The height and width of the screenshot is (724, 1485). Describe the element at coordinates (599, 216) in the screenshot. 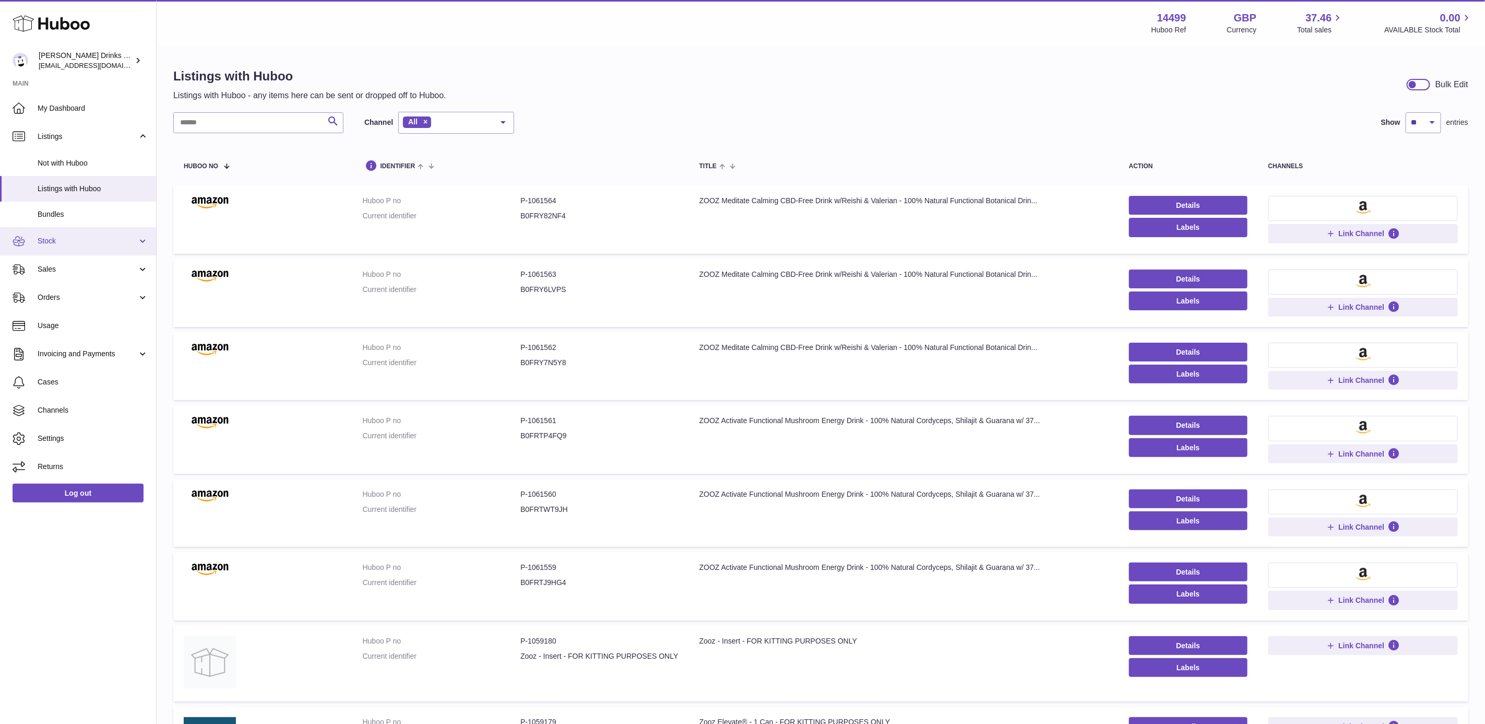

I see `dd: B0FRY82NF4` at that location.